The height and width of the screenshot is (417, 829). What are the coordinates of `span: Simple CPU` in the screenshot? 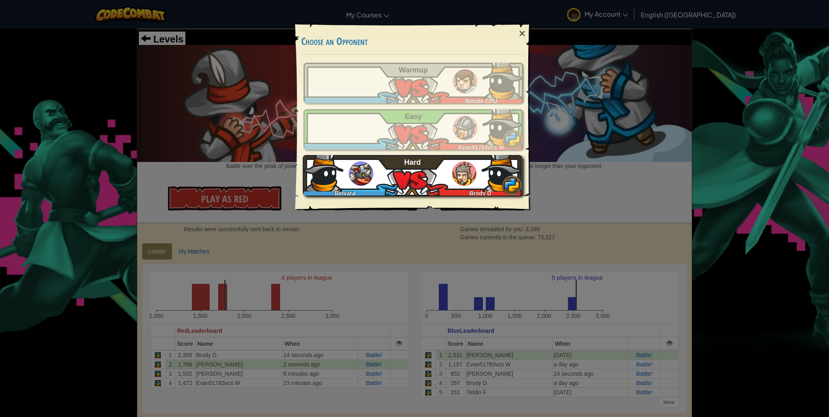 It's located at (481, 101).